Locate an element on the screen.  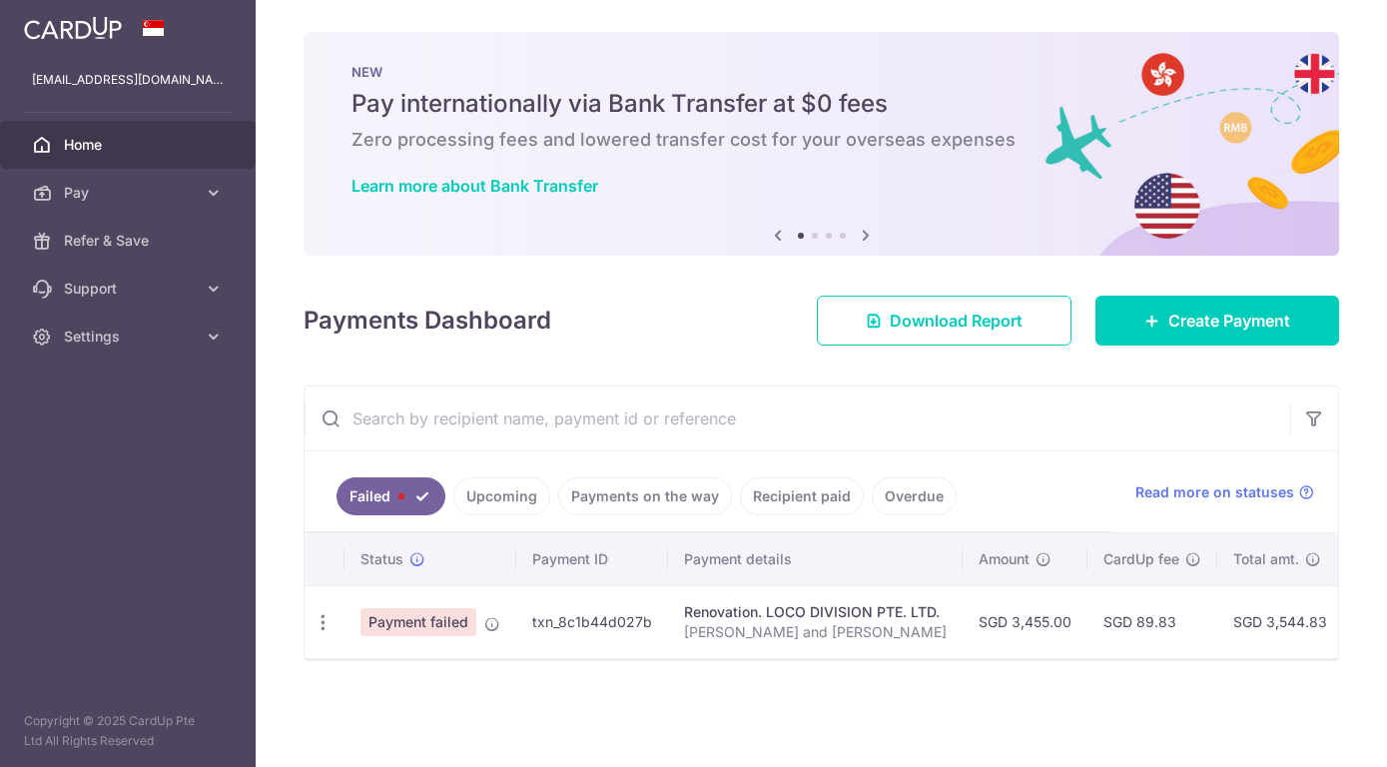
a: Upcoming is located at coordinates (501, 496).